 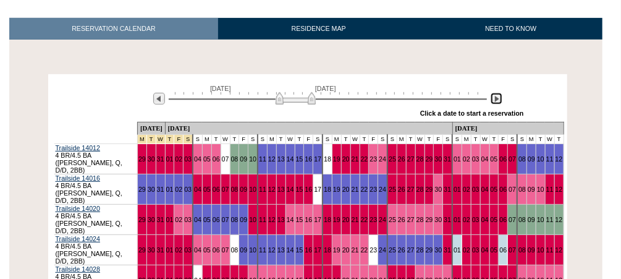 What do you see at coordinates (355, 159) in the screenshot?
I see `a: 21` at bounding box center [355, 159].